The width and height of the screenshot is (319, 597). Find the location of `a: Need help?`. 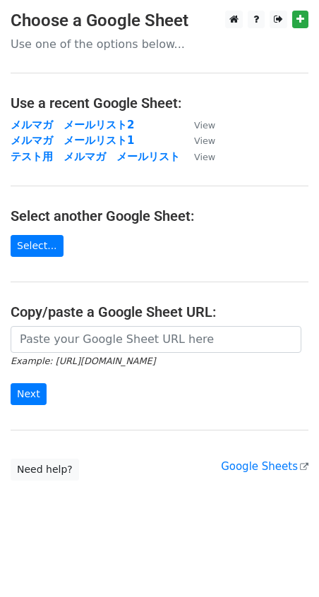

a: Need help? is located at coordinates (44, 470).